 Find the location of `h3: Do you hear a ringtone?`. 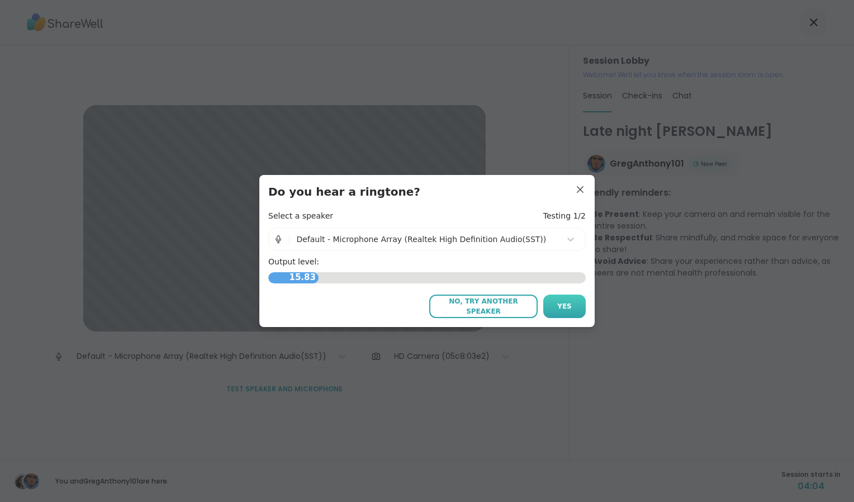

h3: Do you hear a ringtone? is located at coordinates (427, 192).